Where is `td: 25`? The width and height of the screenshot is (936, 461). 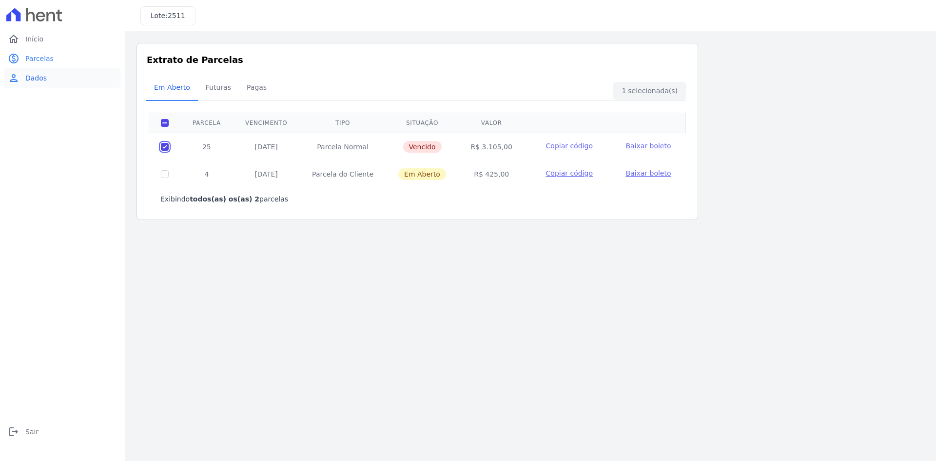
td: 25 is located at coordinates (207, 146).